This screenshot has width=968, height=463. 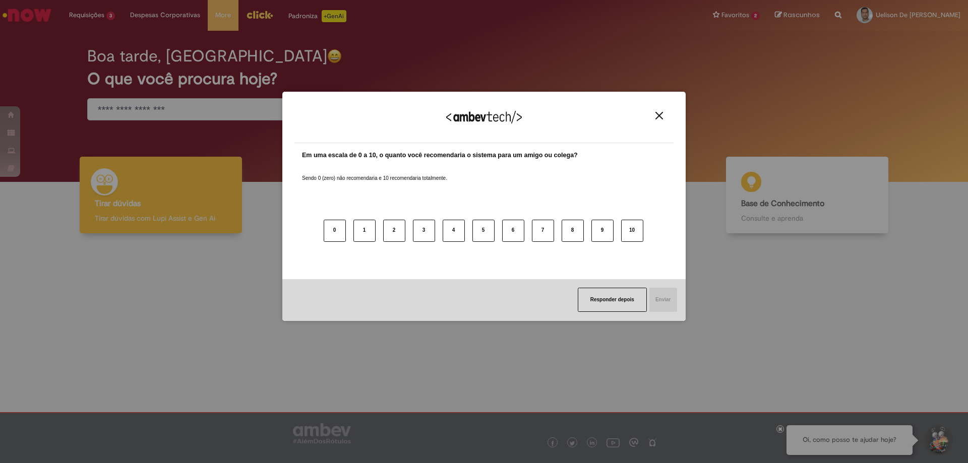 I want to click on label: Em uma escala de 0 a 10, o quanto você recomendaria o sistema para um amigo ou colega?, so click(x=440, y=155).